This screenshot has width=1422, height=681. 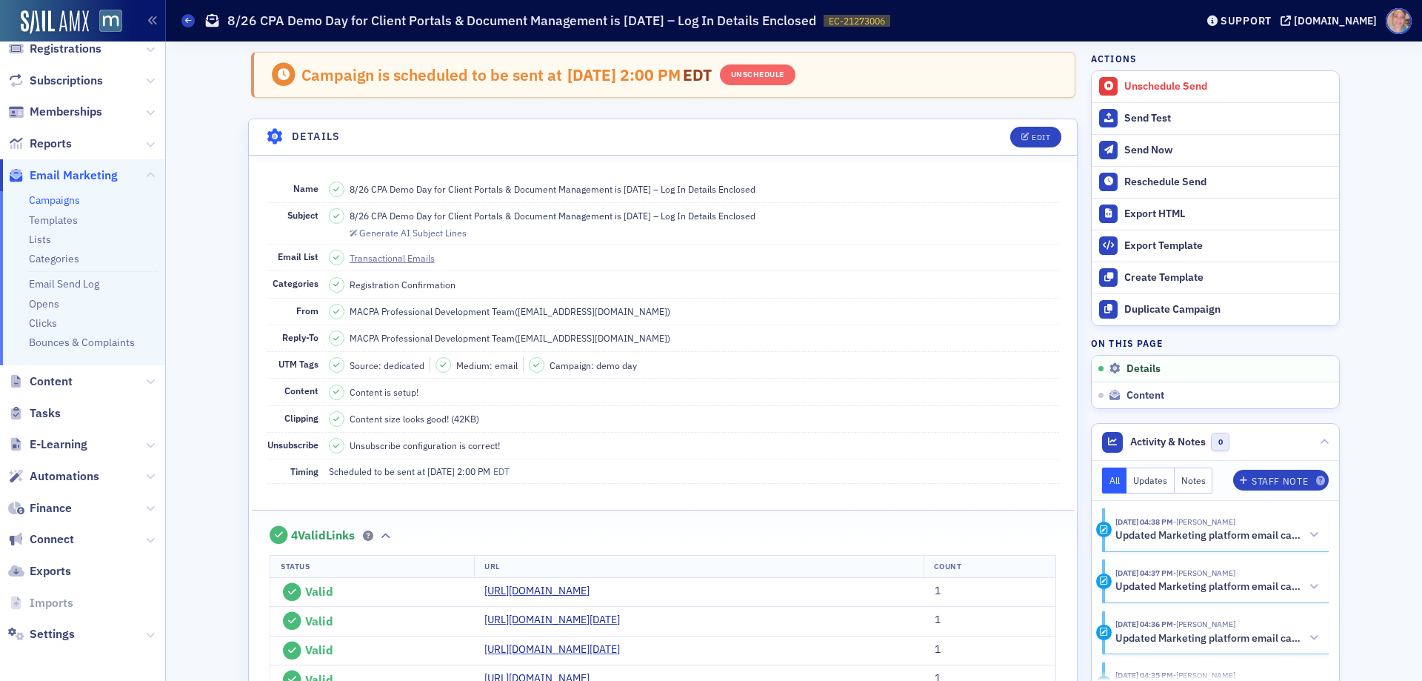 What do you see at coordinates (54, 200) in the screenshot?
I see `a: Campaigns` at bounding box center [54, 200].